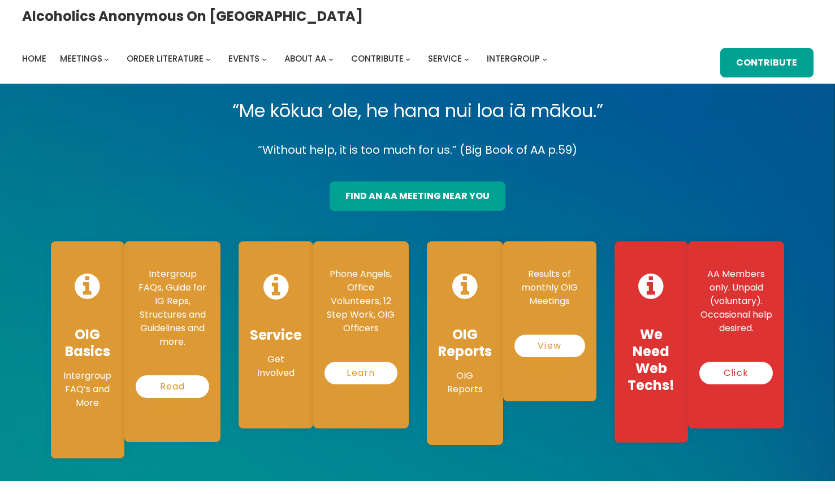  I want to click on span: Meetings, so click(81, 58).